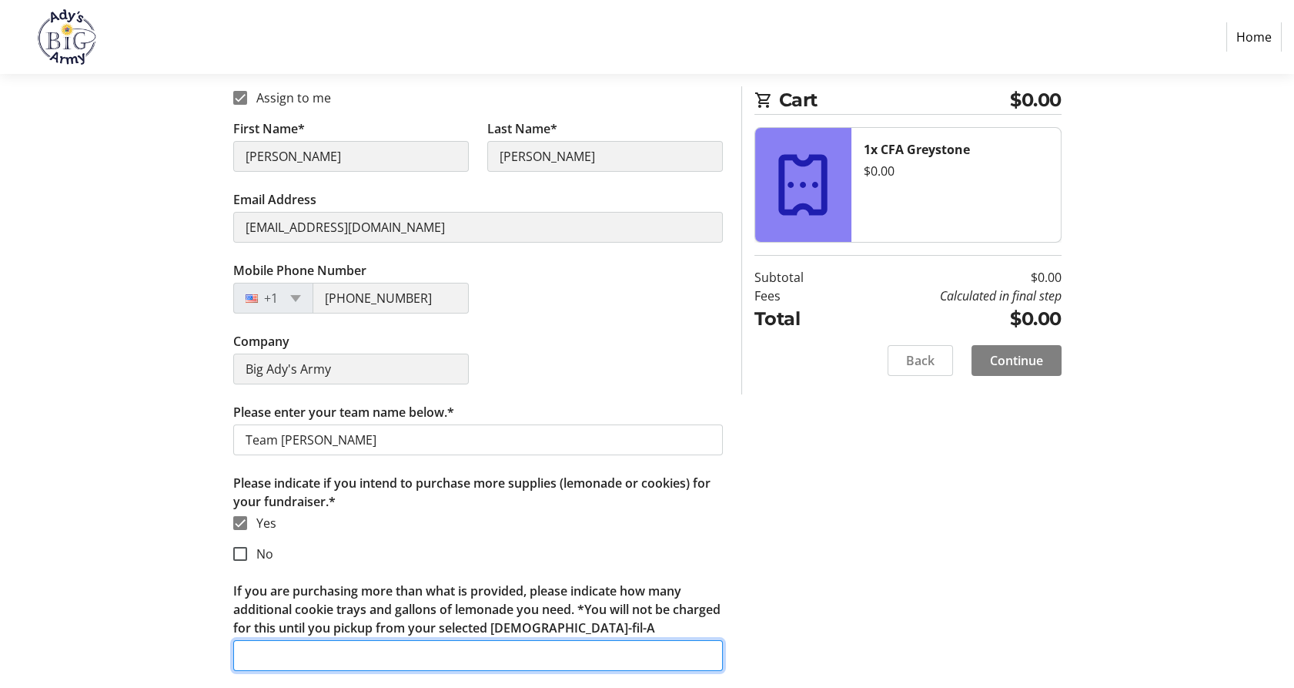 Image resolution: width=1294 pixels, height=688 pixels. I want to click on label: Yes, so click(262, 523).